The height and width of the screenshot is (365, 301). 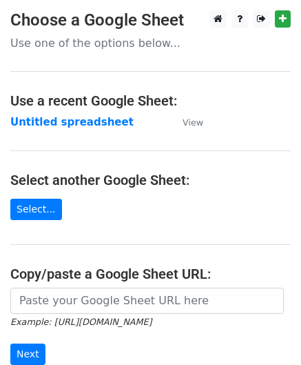 I want to click on h3: Choose a Google Sheet, so click(x=150, y=20).